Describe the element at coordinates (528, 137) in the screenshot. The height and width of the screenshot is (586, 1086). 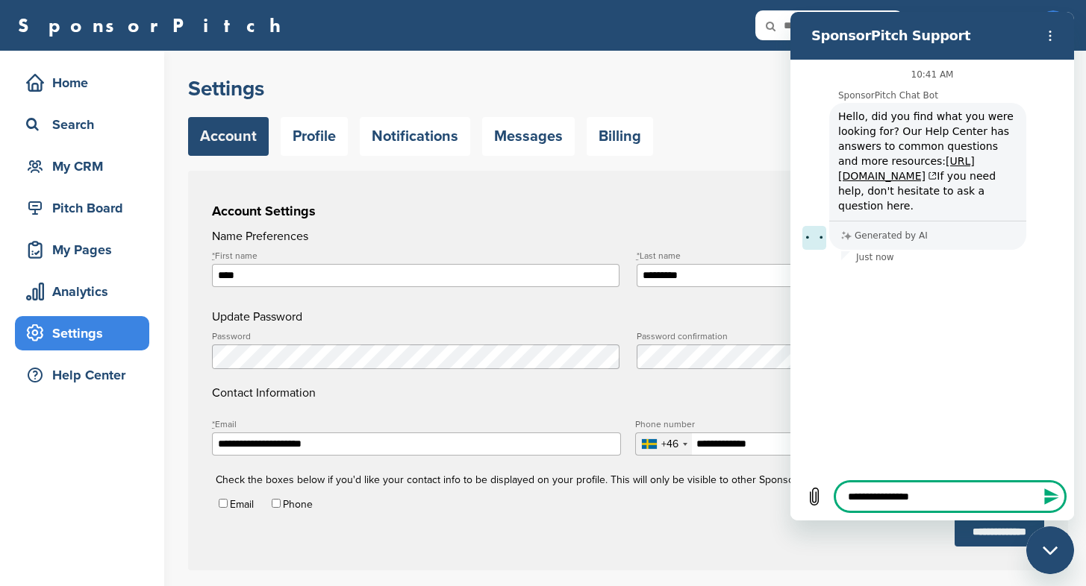
I see `a: Messages` at that location.